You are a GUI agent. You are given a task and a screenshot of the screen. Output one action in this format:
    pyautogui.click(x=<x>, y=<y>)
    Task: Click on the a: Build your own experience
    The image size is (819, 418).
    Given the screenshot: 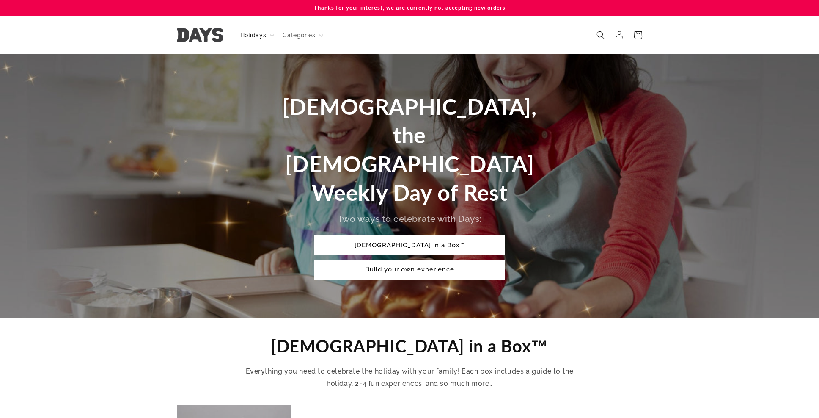 What is the action you would take?
    pyautogui.click(x=410, y=269)
    